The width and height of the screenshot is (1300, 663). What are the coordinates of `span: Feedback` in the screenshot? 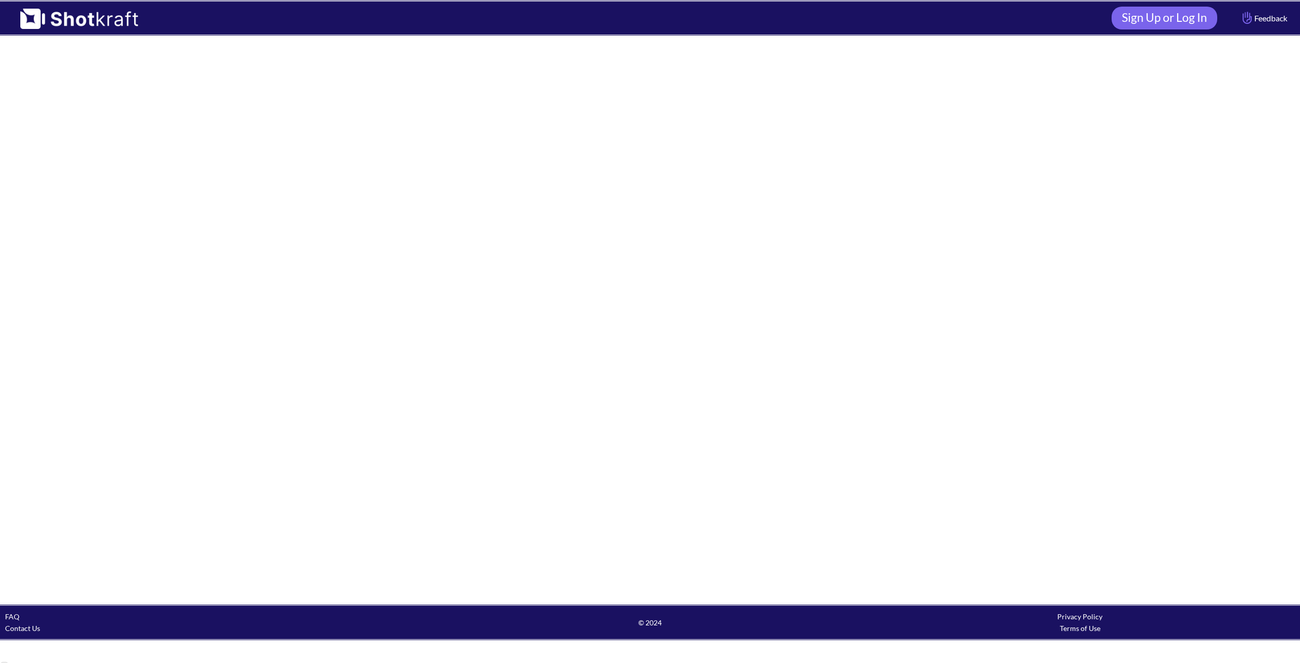 It's located at (1263, 18).